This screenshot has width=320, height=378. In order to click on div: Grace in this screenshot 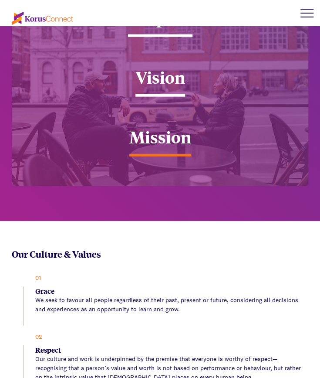, I will do `click(172, 290)`.